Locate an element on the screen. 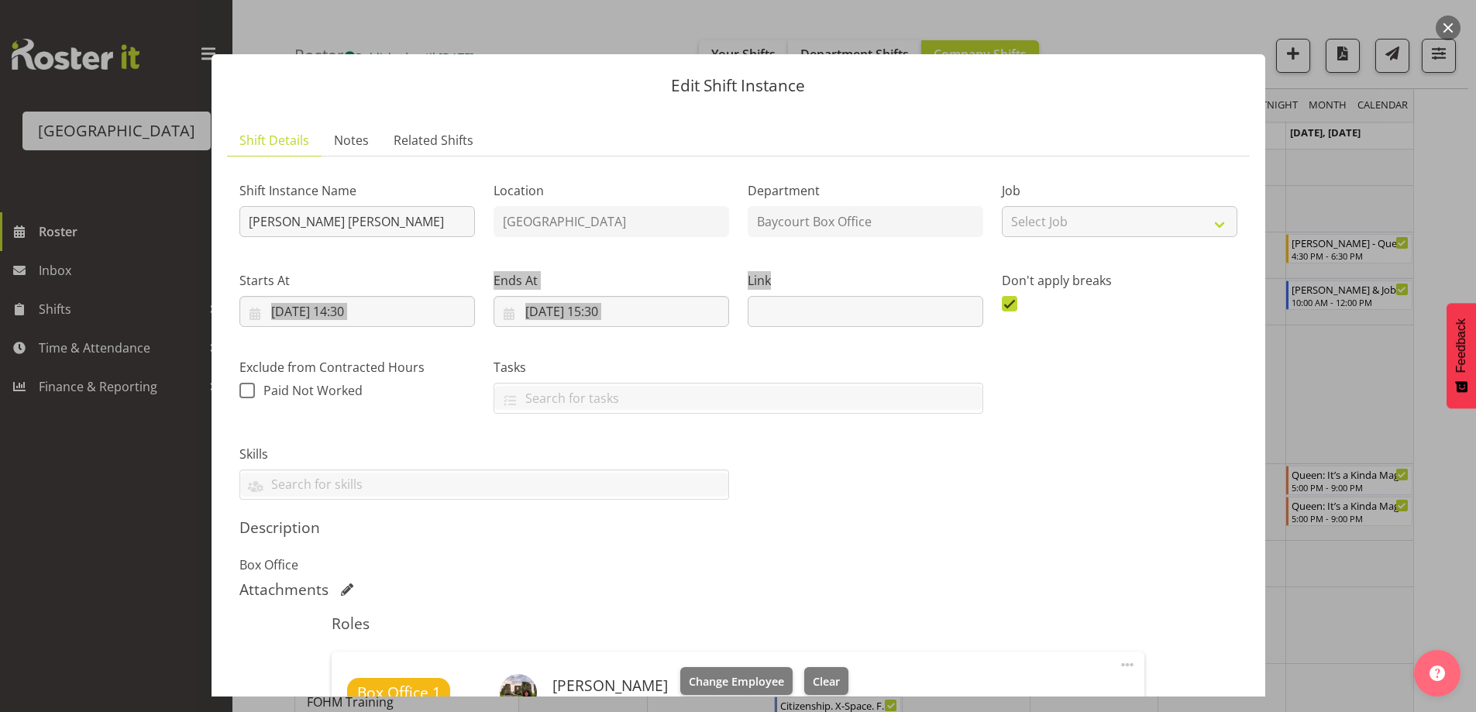 The width and height of the screenshot is (1476, 712). label: Skills is located at coordinates (484, 454).